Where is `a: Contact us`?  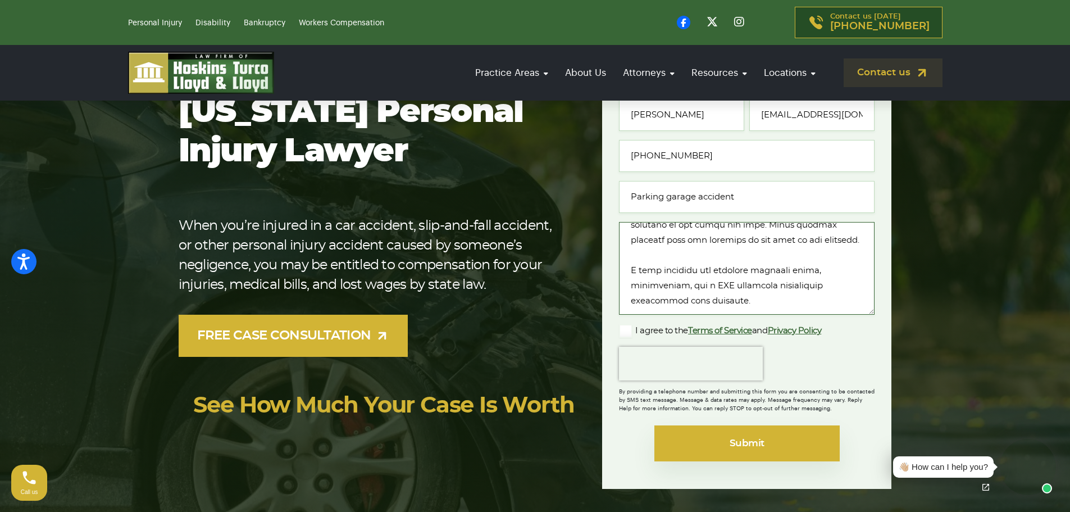
a: Contact us is located at coordinates (893, 72).